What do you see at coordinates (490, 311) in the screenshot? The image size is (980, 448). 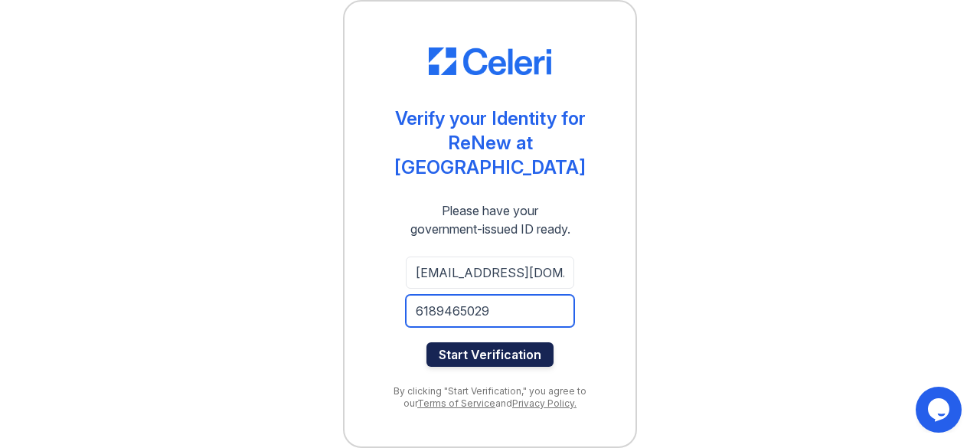 I see `input: Phone` at bounding box center [490, 311].